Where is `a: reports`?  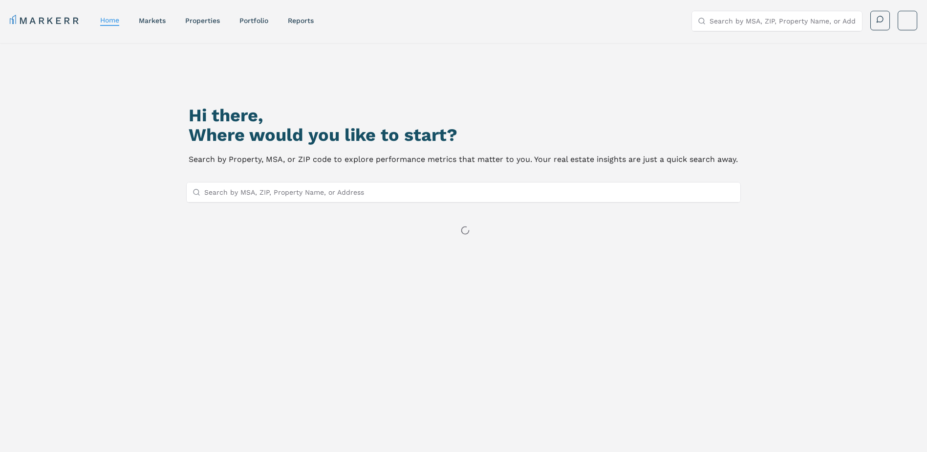 a: reports is located at coordinates (301, 21).